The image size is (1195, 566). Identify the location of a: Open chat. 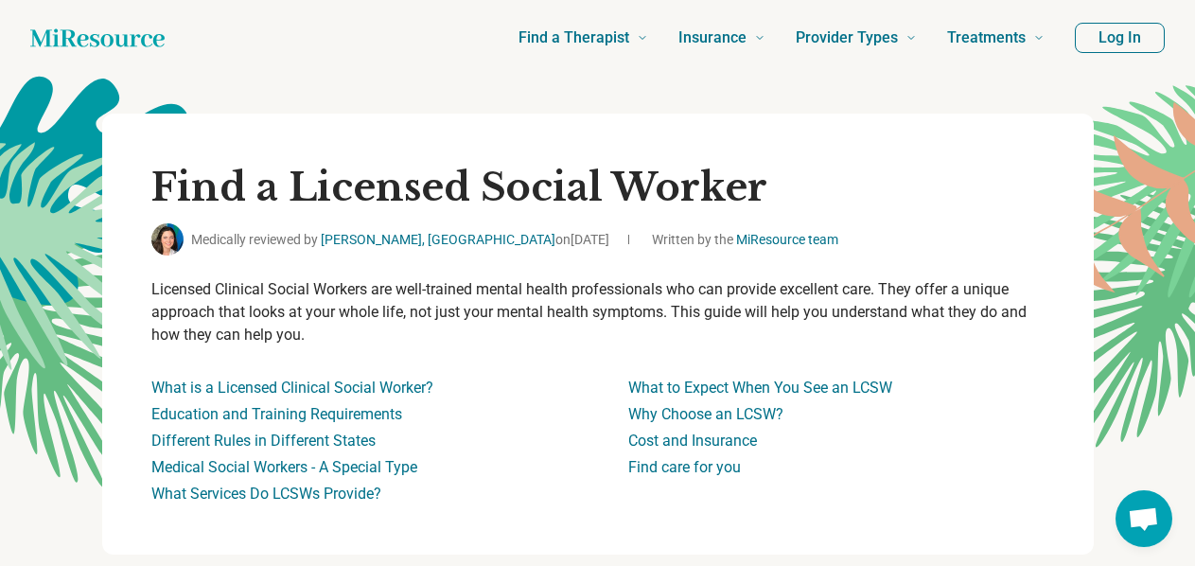
(1144, 518).